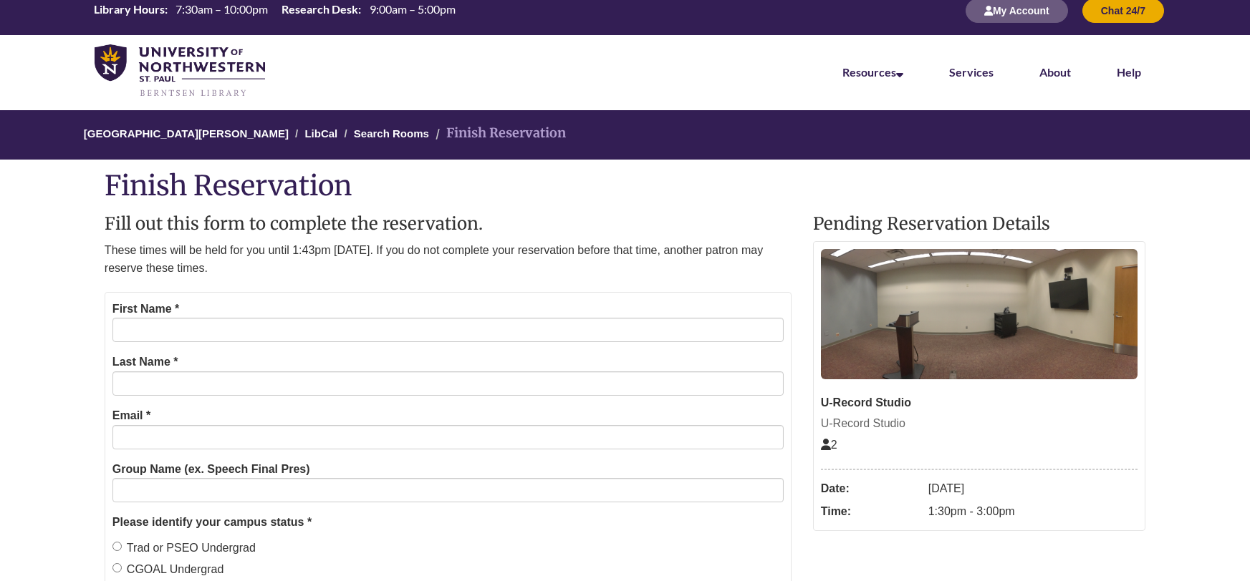 This screenshot has height=581, width=1250. I want to click on li: Finish Reservation, so click(498, 133).